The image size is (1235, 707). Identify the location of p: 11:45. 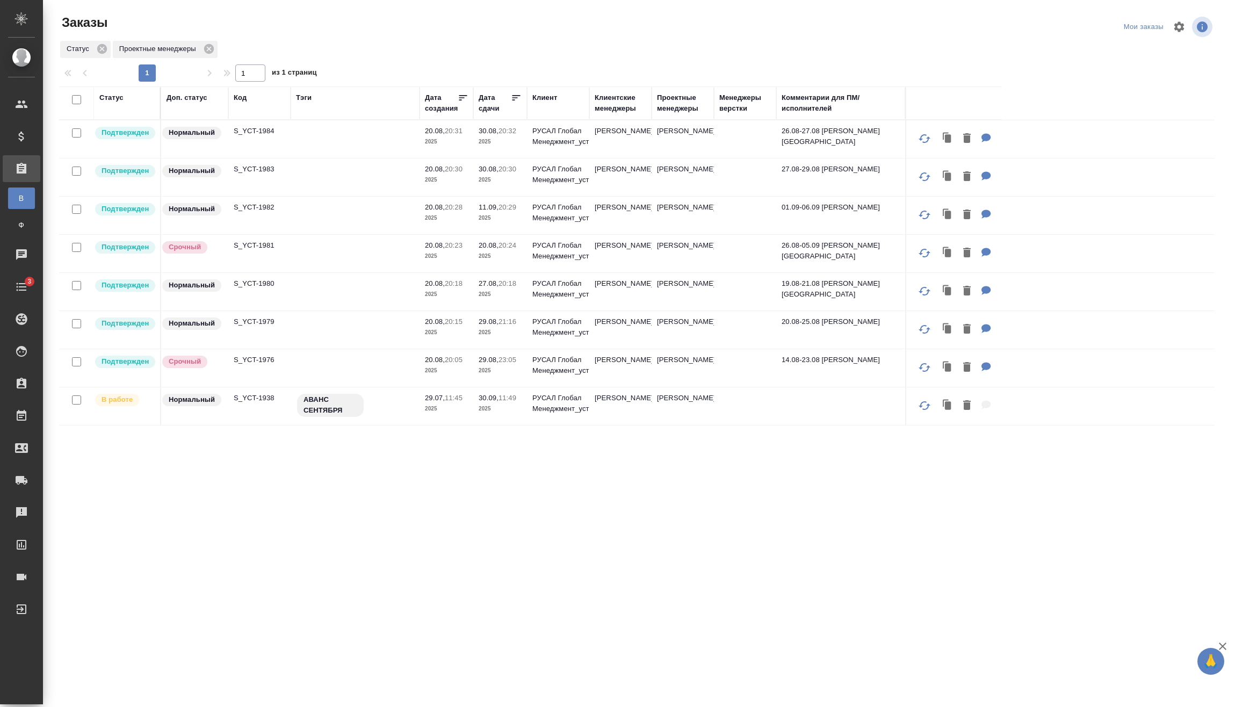
(453, 397).